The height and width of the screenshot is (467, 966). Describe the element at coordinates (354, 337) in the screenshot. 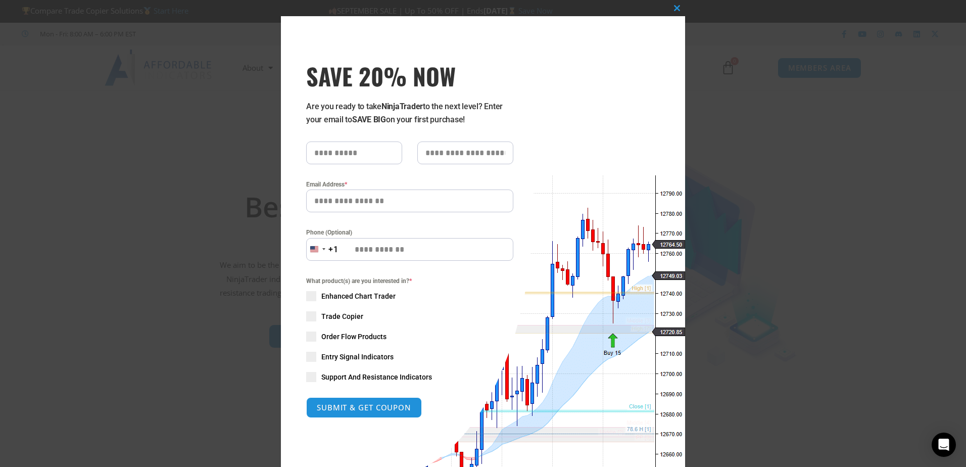

I see `span: Order Flow Products` at that location.